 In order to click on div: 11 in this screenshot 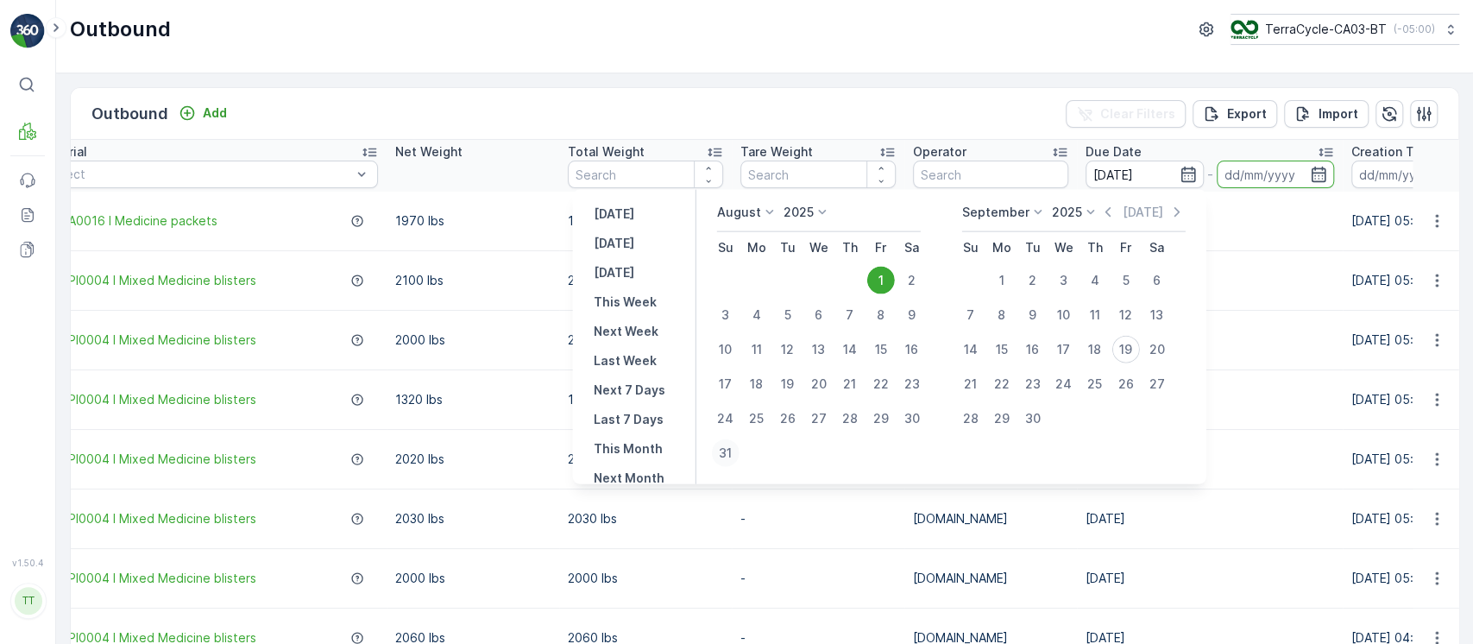, I will do `click(1094, 315)`.